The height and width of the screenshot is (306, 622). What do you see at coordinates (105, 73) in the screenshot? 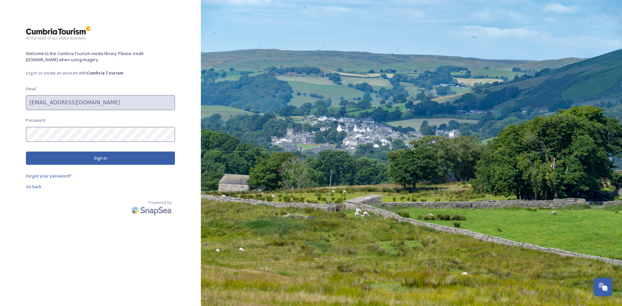
I see `strong: Cumbria Tourism` at bounding box center [105, 73].